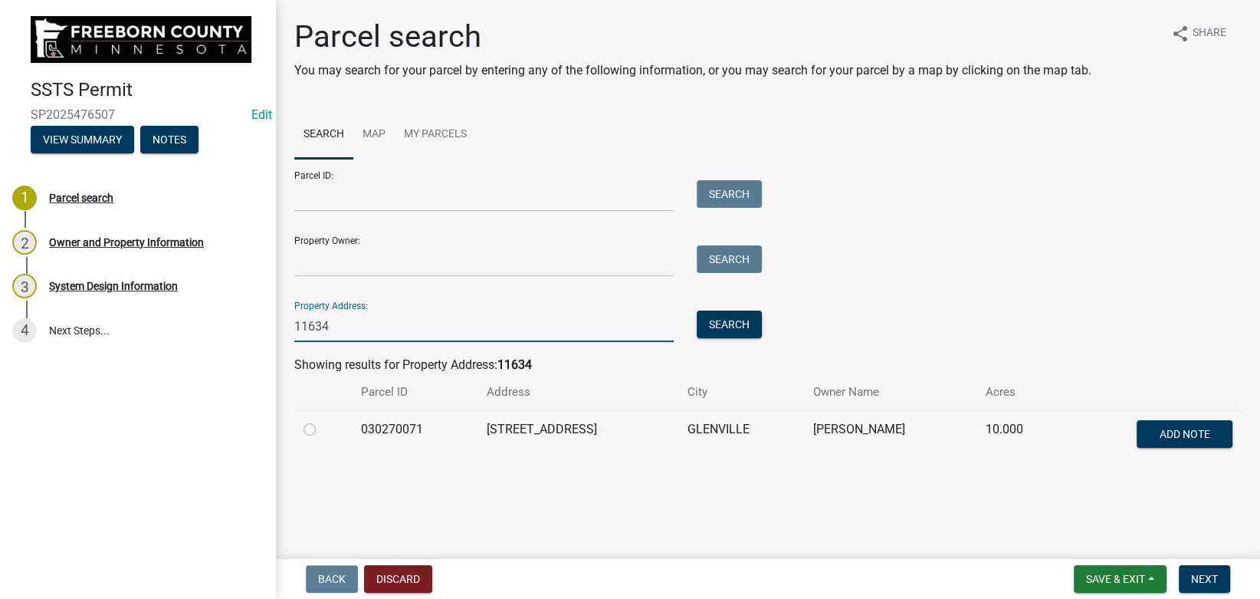  I want to click on button: Back, so click(332, 579).